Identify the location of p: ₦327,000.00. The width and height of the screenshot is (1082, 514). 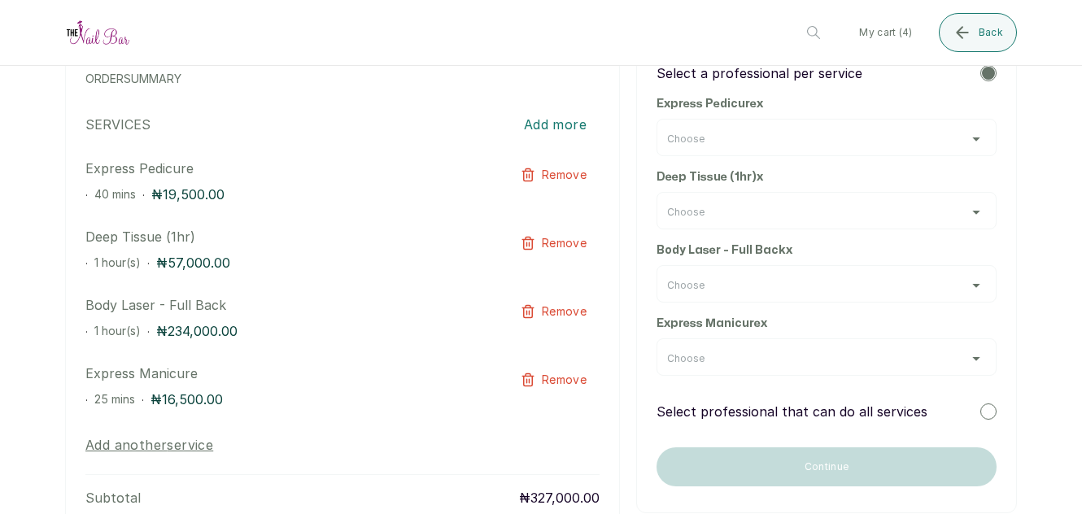
(559, 498).